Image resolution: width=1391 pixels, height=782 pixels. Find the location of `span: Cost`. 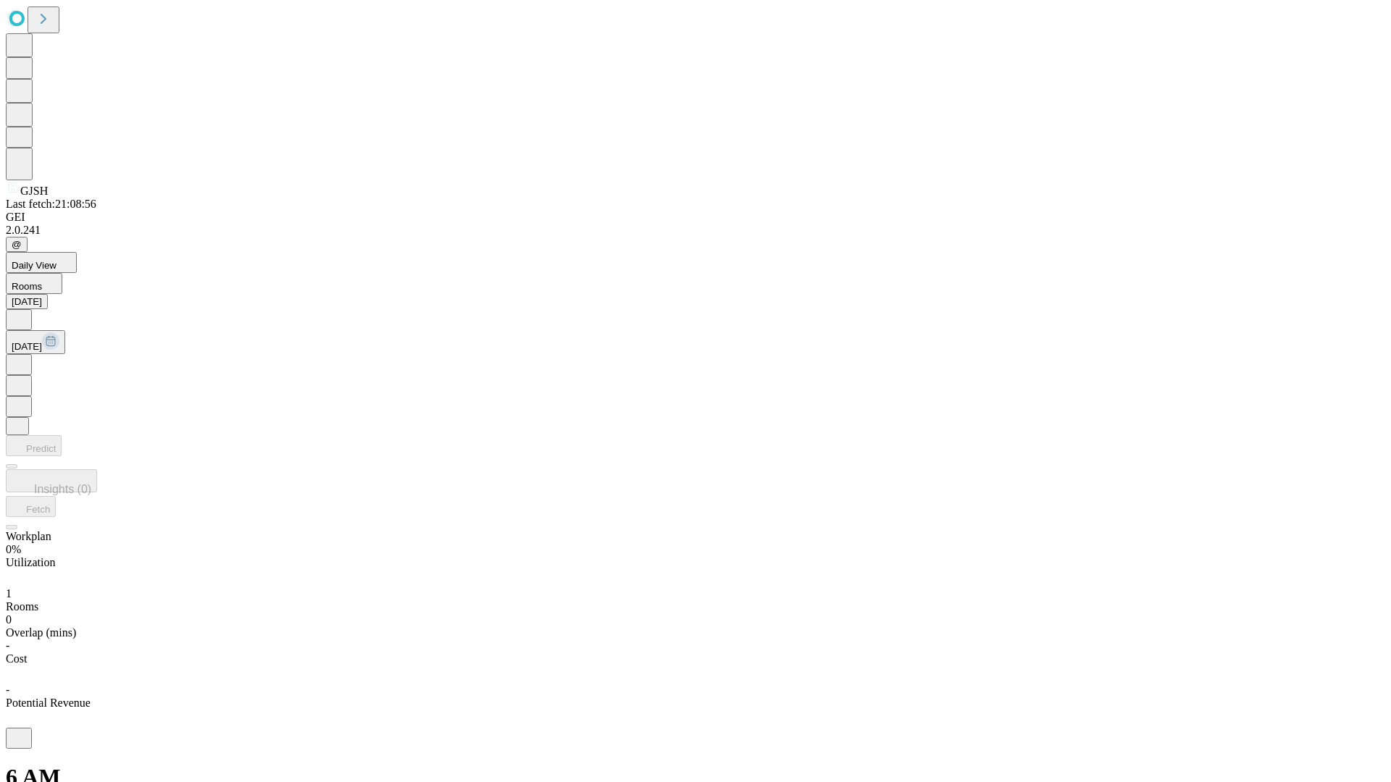

span: Cost is located at coordinates (16, 658).